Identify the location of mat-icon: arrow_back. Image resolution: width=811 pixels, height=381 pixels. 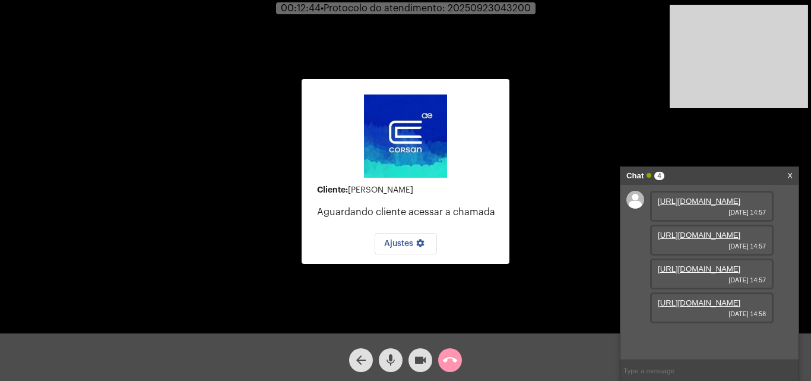
(361, 360).